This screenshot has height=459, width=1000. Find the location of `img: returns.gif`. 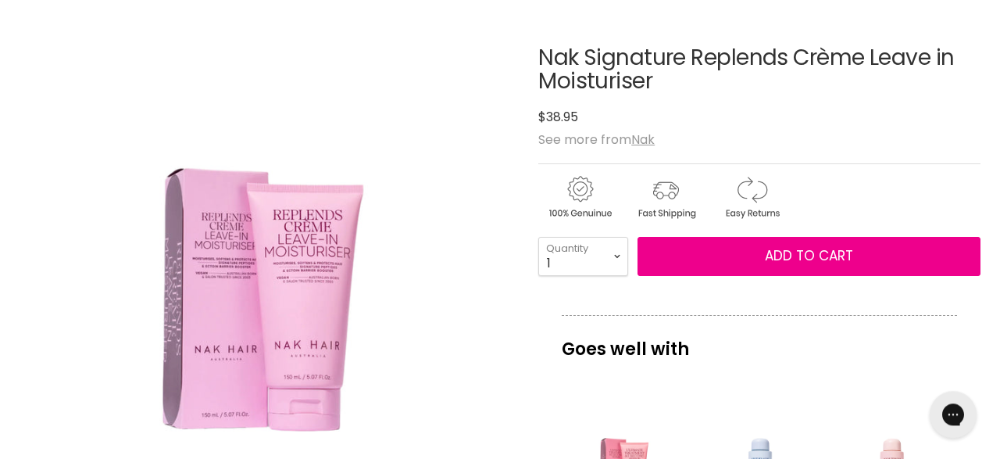

img: returns.gif is located at coordinates (752, 197).